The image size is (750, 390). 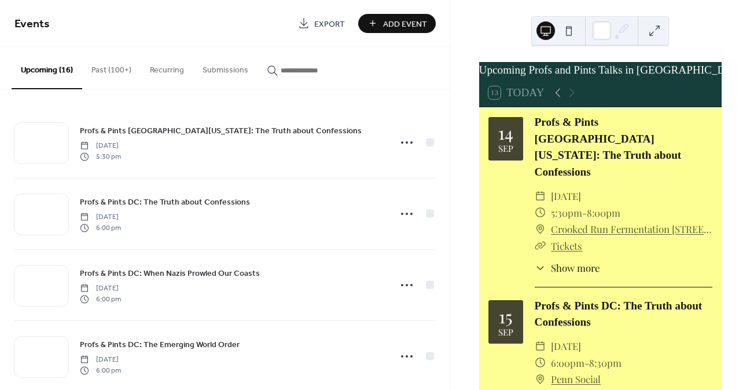 I want to click on span: Show more, so click(x=575, y=267).